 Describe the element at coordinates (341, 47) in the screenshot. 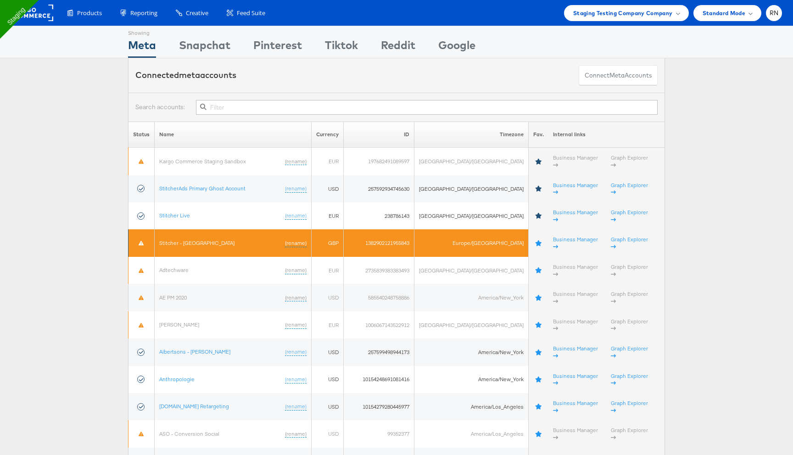

I see `div: Tiktok` at that location.